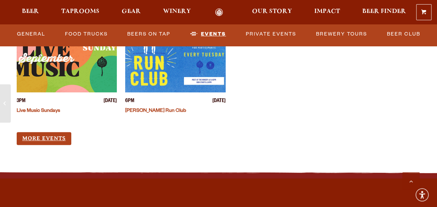 The height and width of the screenshot is (207, 437). I want to click on span: Impact, so click(327, 11).